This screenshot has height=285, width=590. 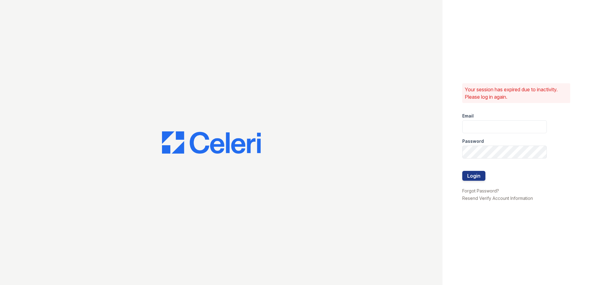 I want to click on a: Forgot Password?, so click(x=480, y=191).